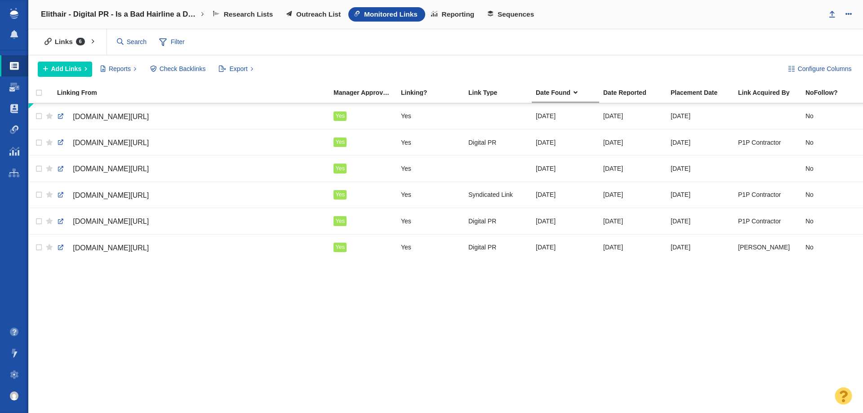 Image resolution: width=863 pixels, height=413 pixels. What do you see at coordinates (132, 42) in the screenshot?
I see `input: Search` at bounding box center [132, 42].